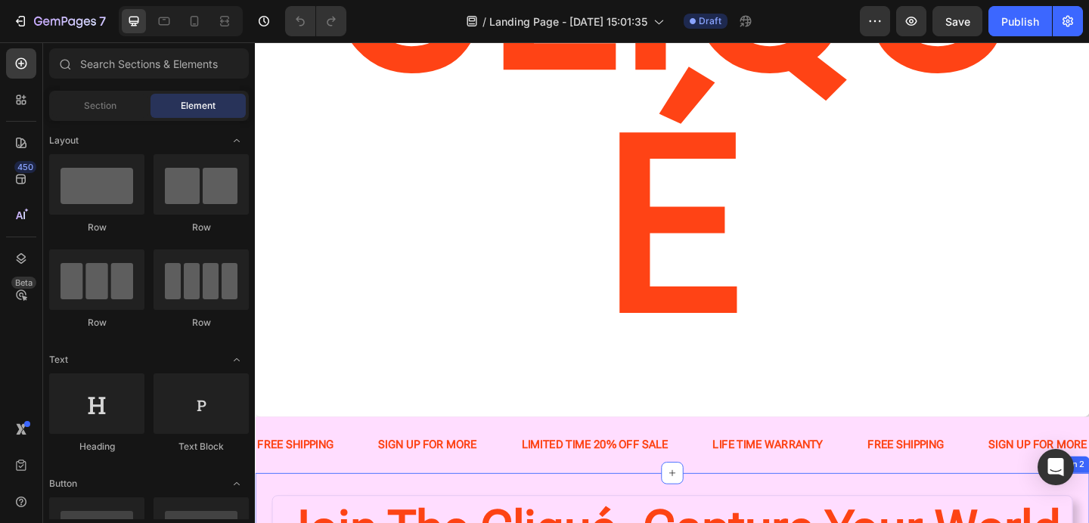 Image resolution: width=1089 pixels, height=523 pixels. Describe the element at coordinates (64, 141) in the screenshot. I see `span: Layout` at that location.